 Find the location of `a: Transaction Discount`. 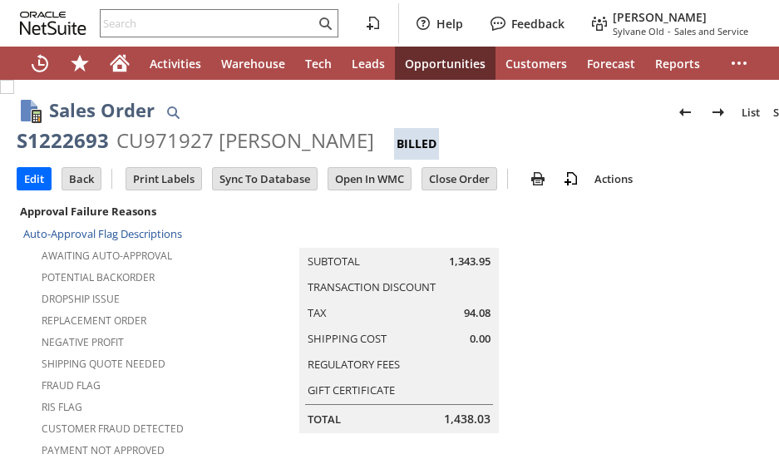

a: Transaction Discount is located at coordinates (372, 287).